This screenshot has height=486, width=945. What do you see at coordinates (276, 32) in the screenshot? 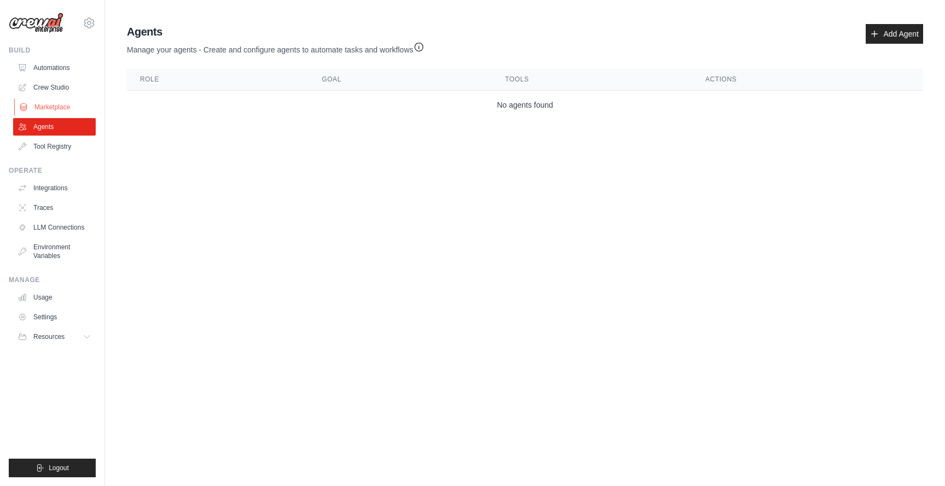
I see `h2: Agents` at bounding box center [276, 32].